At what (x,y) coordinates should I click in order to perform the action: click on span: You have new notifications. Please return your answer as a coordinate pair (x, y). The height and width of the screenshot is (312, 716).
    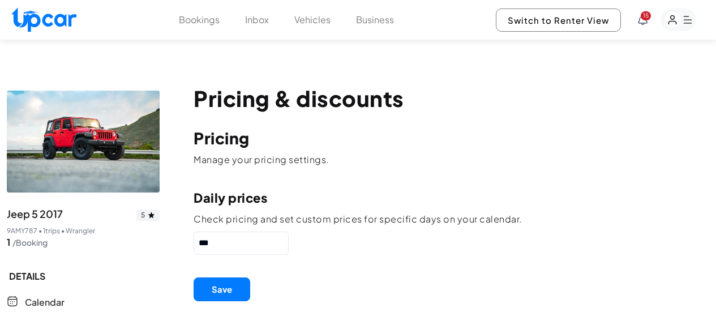
    Looking at the image, I should click on (646, 16).